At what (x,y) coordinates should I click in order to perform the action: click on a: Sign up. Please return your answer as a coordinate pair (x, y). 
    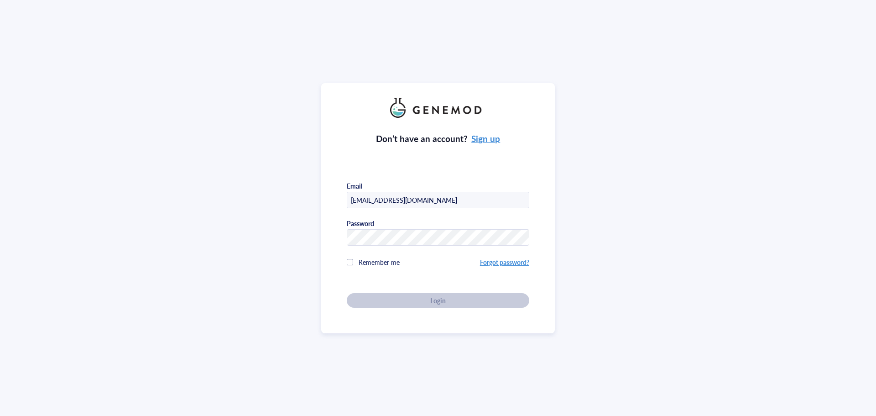
    Looking at the image, I should click on (486, 138).